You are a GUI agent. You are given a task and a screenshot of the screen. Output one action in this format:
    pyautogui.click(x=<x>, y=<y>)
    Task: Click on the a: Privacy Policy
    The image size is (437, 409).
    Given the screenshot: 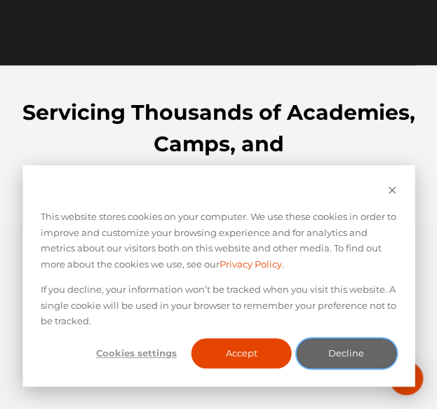 What is the action you would take?
    pyautogui.click(x=250, y=264)
    